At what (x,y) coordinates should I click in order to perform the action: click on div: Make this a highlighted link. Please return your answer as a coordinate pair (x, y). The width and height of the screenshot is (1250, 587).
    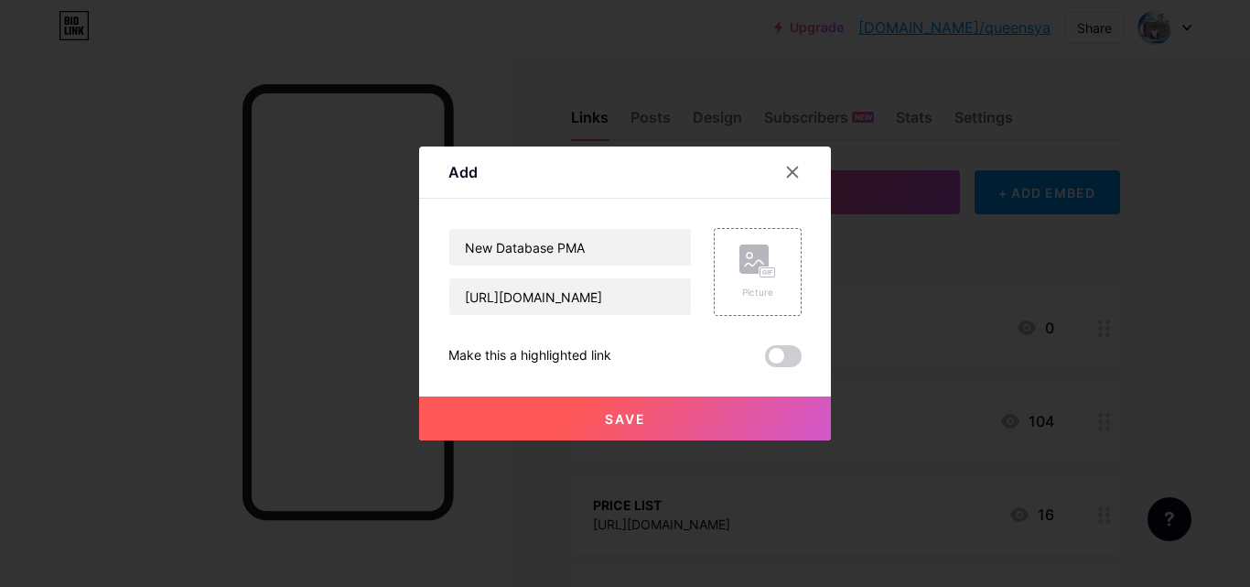
    Looking at the image, I should click on (530, 356).